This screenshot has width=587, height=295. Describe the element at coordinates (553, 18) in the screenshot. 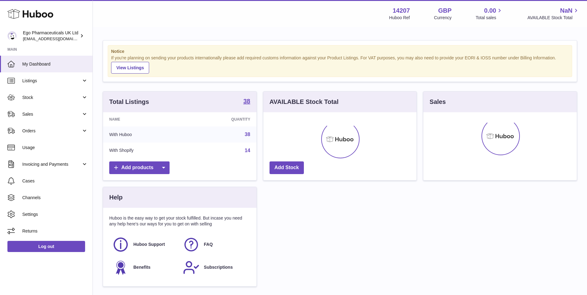

I see `span: AVAILABLE Stock Total` at that location.